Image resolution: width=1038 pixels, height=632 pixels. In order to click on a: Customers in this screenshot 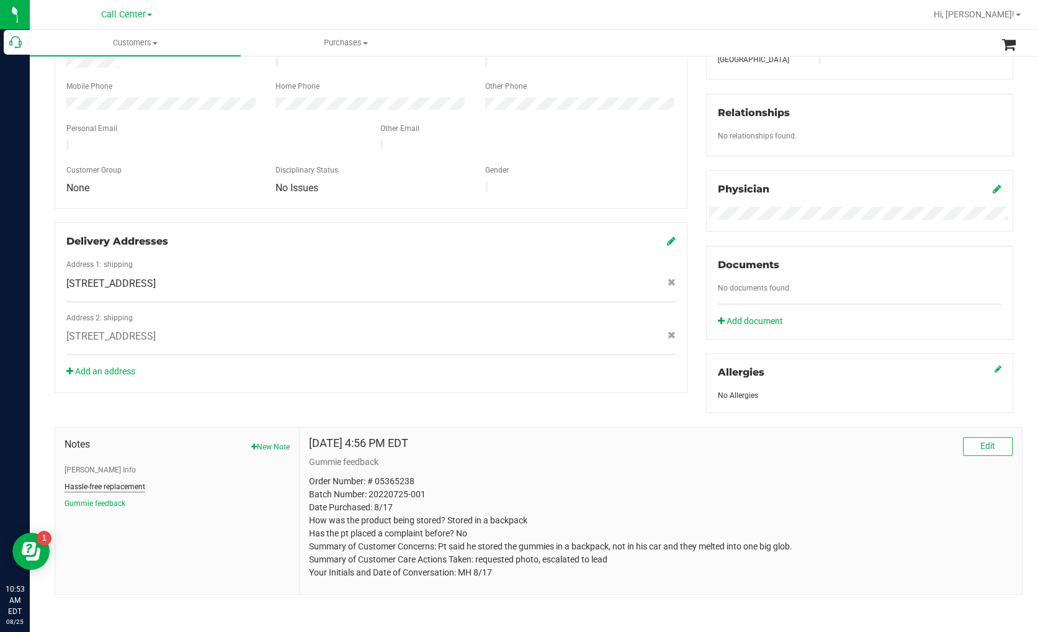, I will do `click(135, 43)`.